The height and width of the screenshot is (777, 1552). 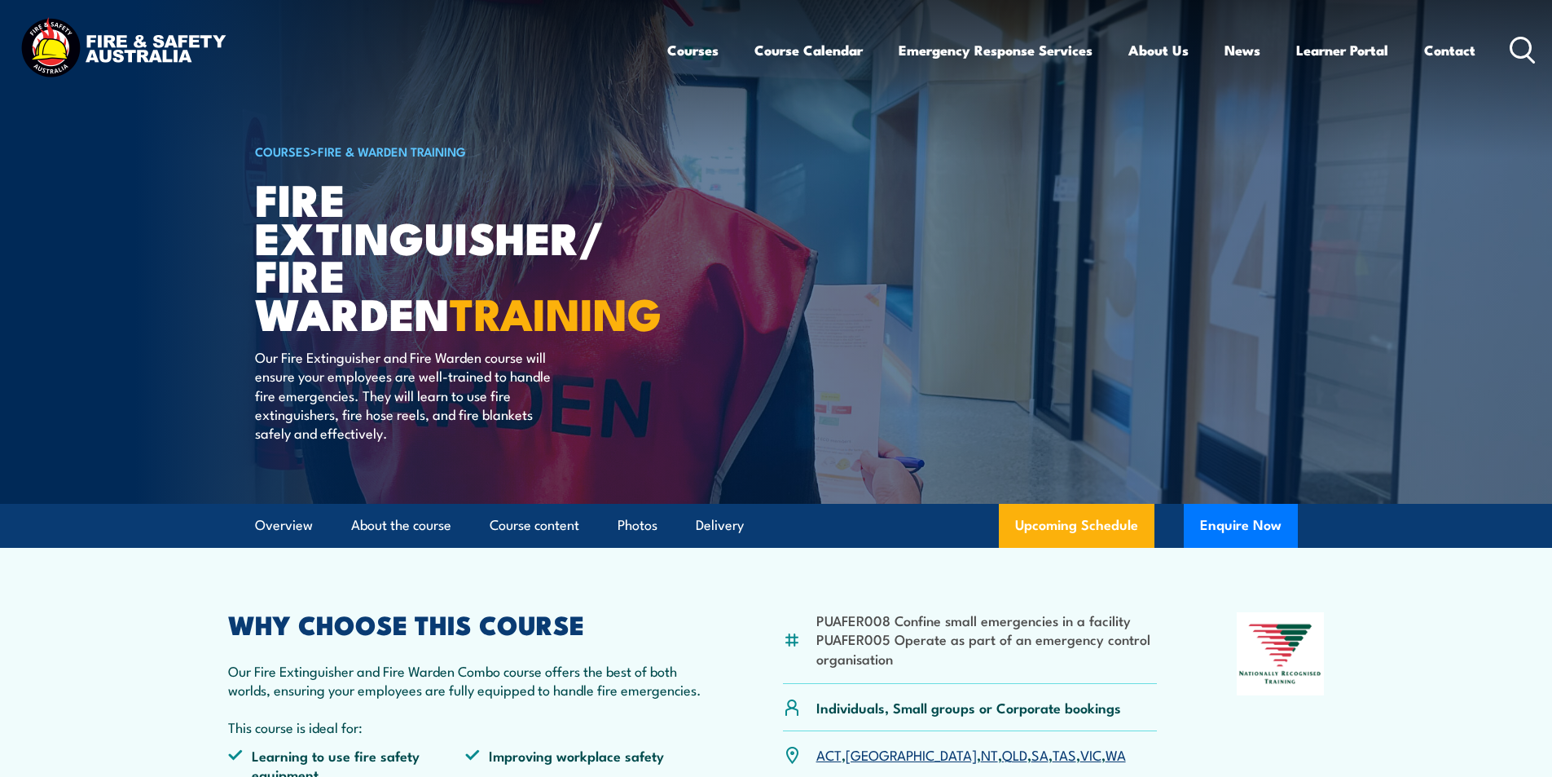 I want to click on a: ACT, so click(x=829, y=754).